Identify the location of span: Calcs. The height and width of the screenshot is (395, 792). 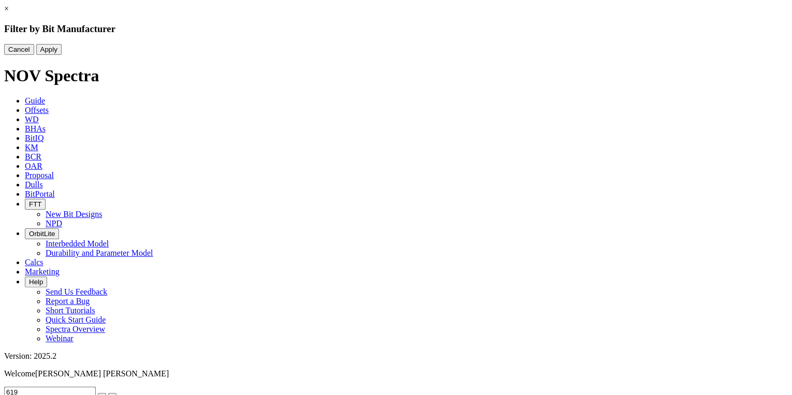
(34, 262).